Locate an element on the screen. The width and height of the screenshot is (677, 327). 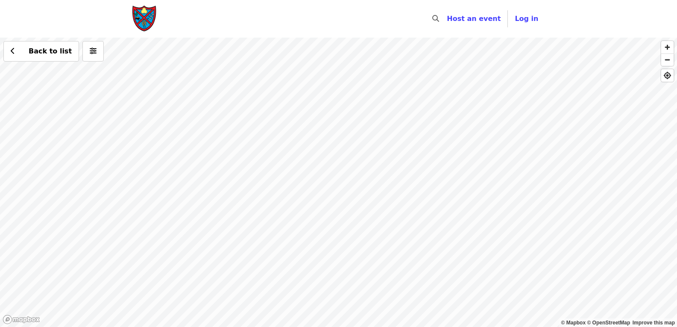
span: Back to list is located at coordinates (50, 51).